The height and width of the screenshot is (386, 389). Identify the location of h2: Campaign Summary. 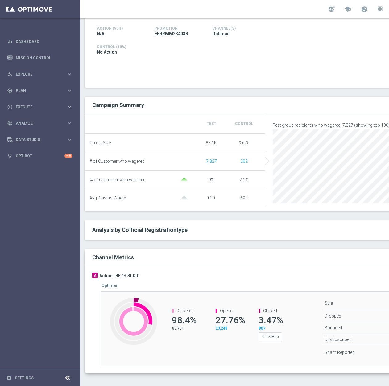
(118, 105).